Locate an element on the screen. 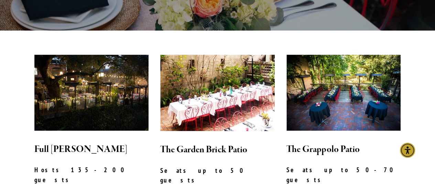 This screenshot has height=189, width=435. img: bricks.jpg is located at coordinates (217, 93).